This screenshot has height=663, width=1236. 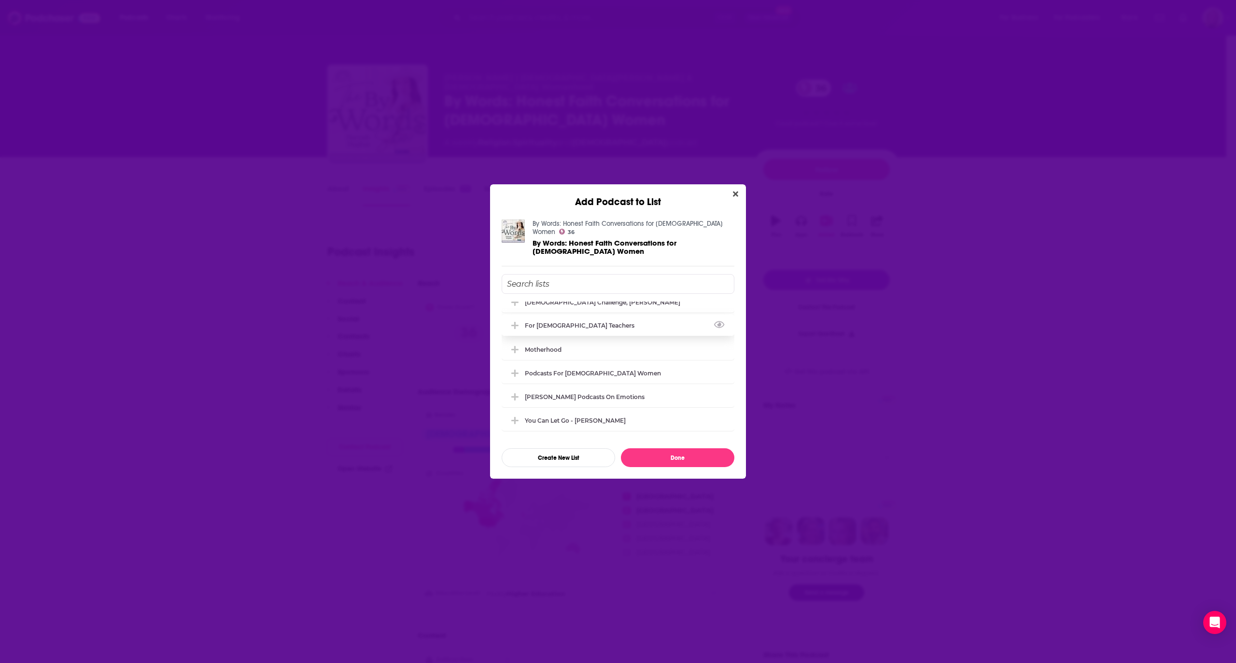 What do you see at coordinates (637, 328) in the screenshot?
I see `button: View Link` at bounding box center [637, 328].